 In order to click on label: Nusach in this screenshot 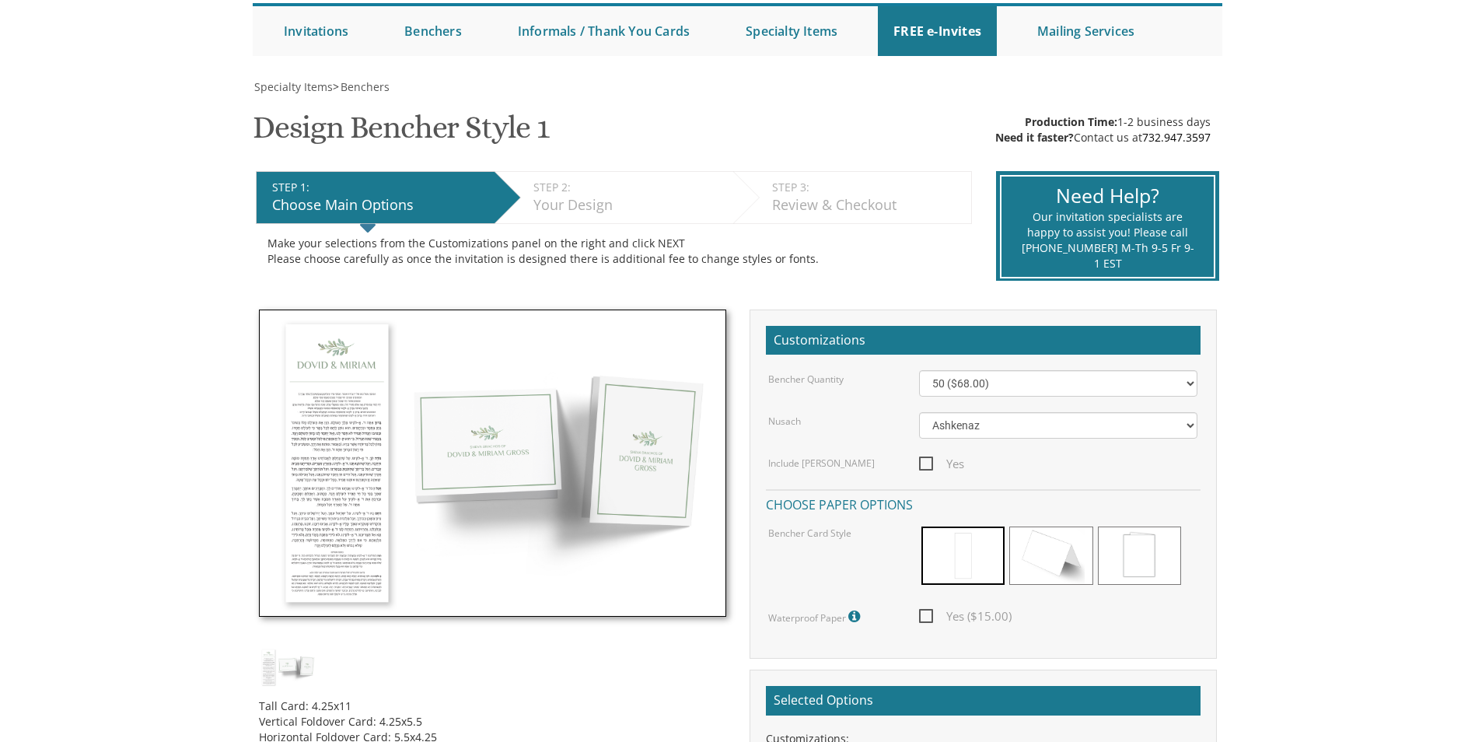, I will do `click(785, 421)`.